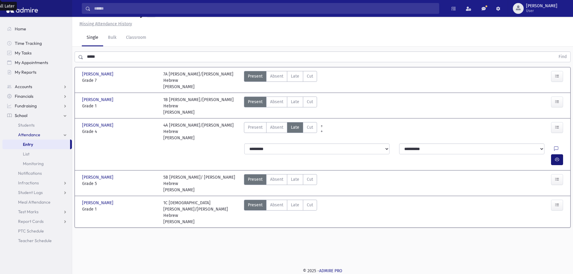 The width and height of the screenshot is (573, 274). What do you see at coordinates (26, 125) in the screenshot?
I see `span: Students` at bounding box center [26, 125].